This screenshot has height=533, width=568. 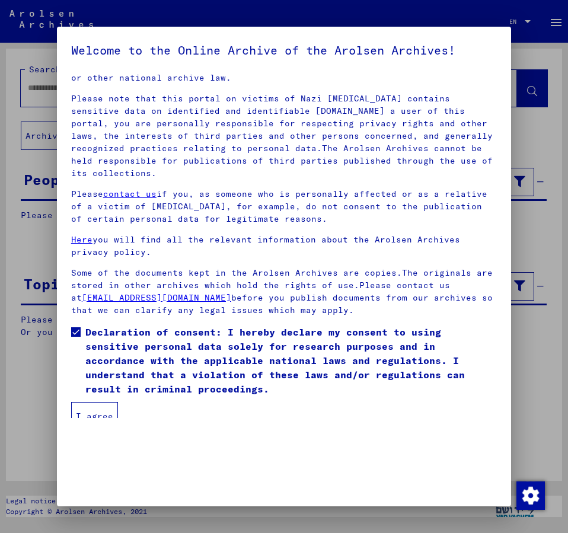 What do you see at coordinates (284, 292) in the screenshot?
I see `p: Some of the documents kept in the Arolsen Archives are copies.The originals are stored in other a...` at bounding box center [284, 292].